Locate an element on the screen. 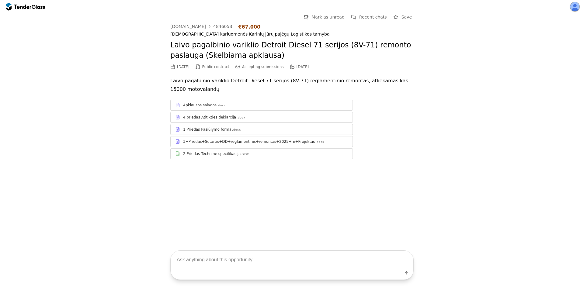 Image resolution: width=584 pixels, height=292 pixels. a: 1 Priedas Pasiūlymo forma.docx is located at coordinates (262, 130).